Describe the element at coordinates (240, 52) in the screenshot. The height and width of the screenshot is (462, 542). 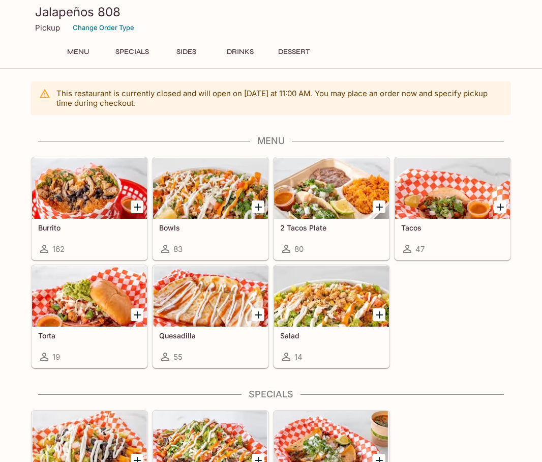
I see `button: Drinks` at that location.